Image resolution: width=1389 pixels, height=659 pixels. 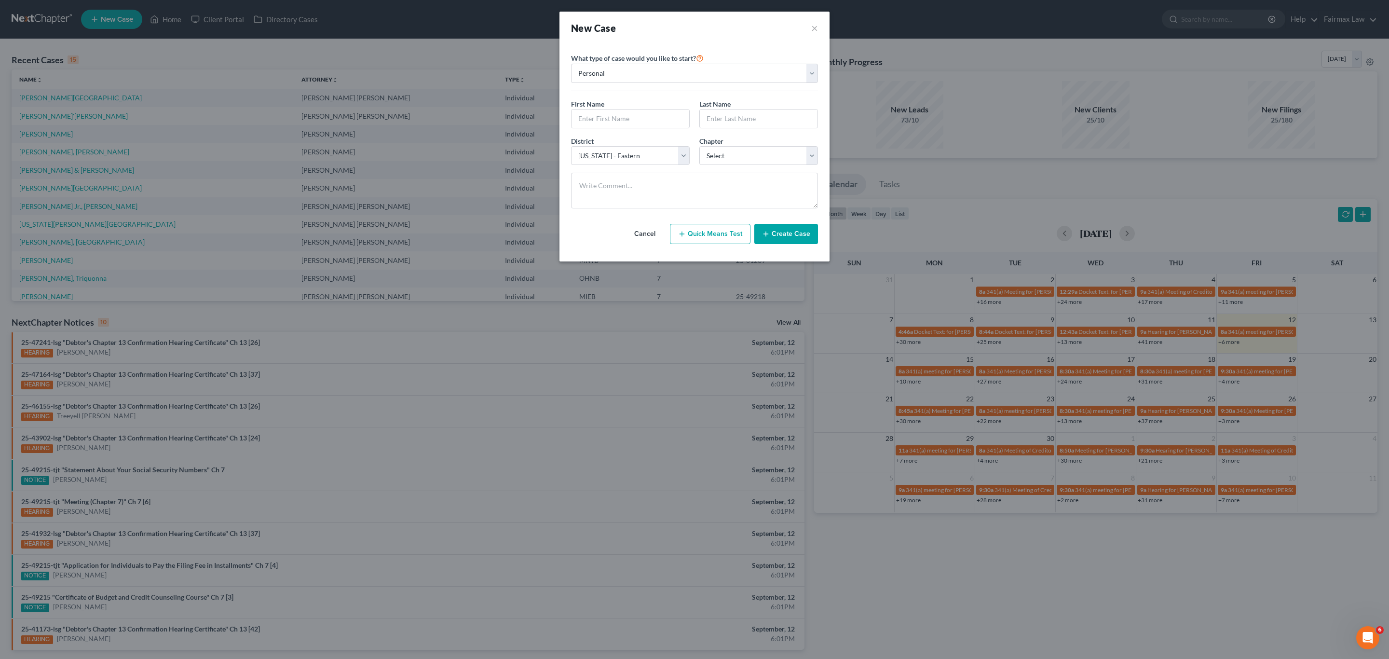 I want to click on button: Create Case, so click(x=786, y=234).